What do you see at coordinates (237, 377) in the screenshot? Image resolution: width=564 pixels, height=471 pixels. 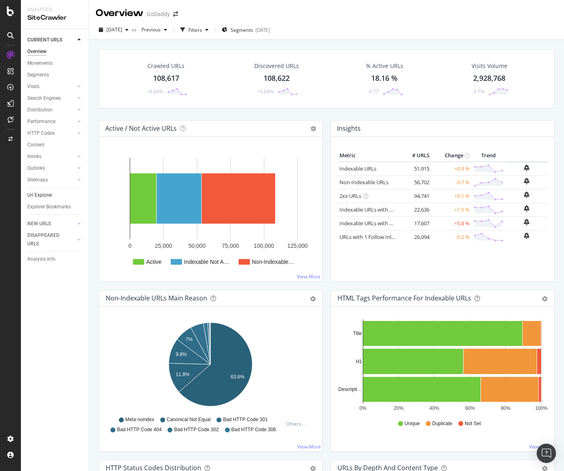 I see `text: 63.6%` at bounding box center [237, 377].